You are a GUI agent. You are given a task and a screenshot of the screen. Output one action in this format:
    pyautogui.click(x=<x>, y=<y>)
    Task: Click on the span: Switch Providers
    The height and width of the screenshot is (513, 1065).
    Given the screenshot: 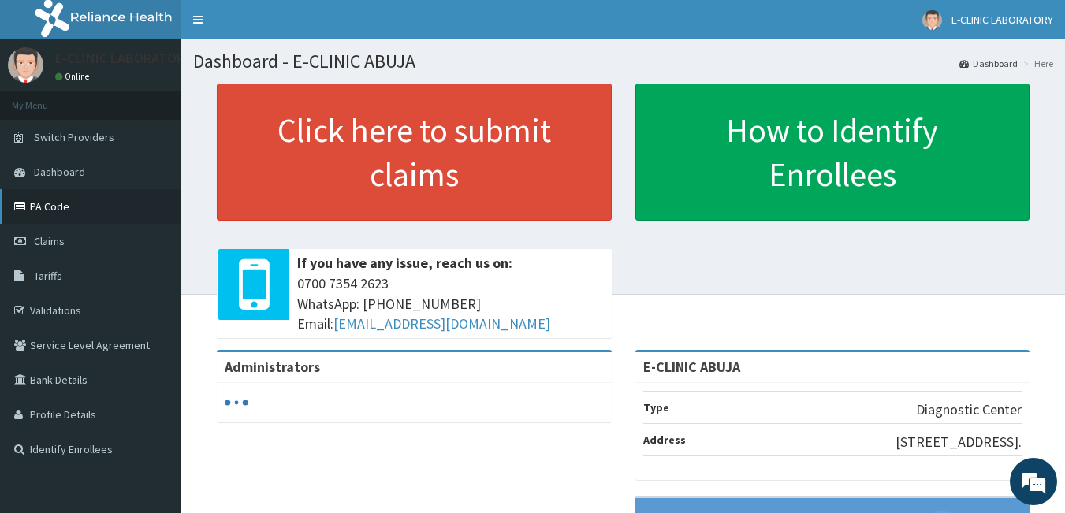 What is the action you would take?
    pyautogui.click(x=74, y=137)
    